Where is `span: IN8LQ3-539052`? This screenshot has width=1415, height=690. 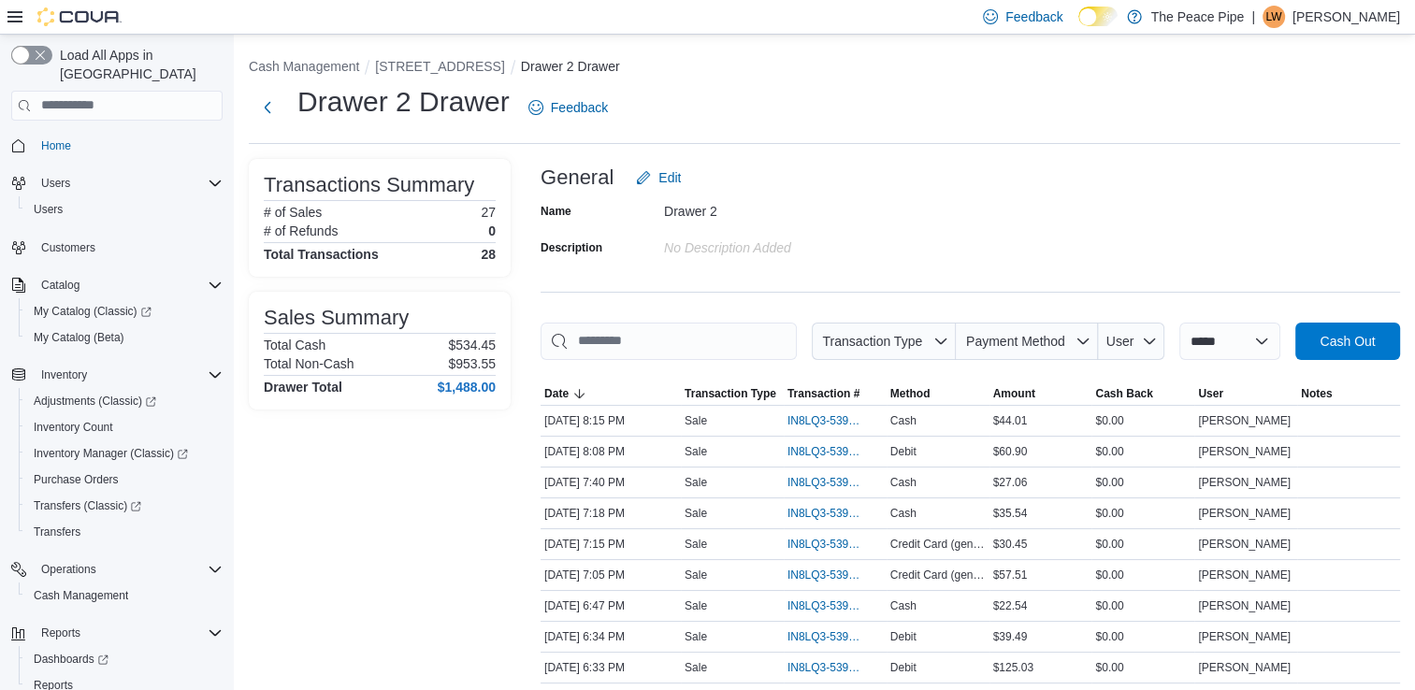 span: IN8LQ3-539052 is located at coordinates (826, 513).